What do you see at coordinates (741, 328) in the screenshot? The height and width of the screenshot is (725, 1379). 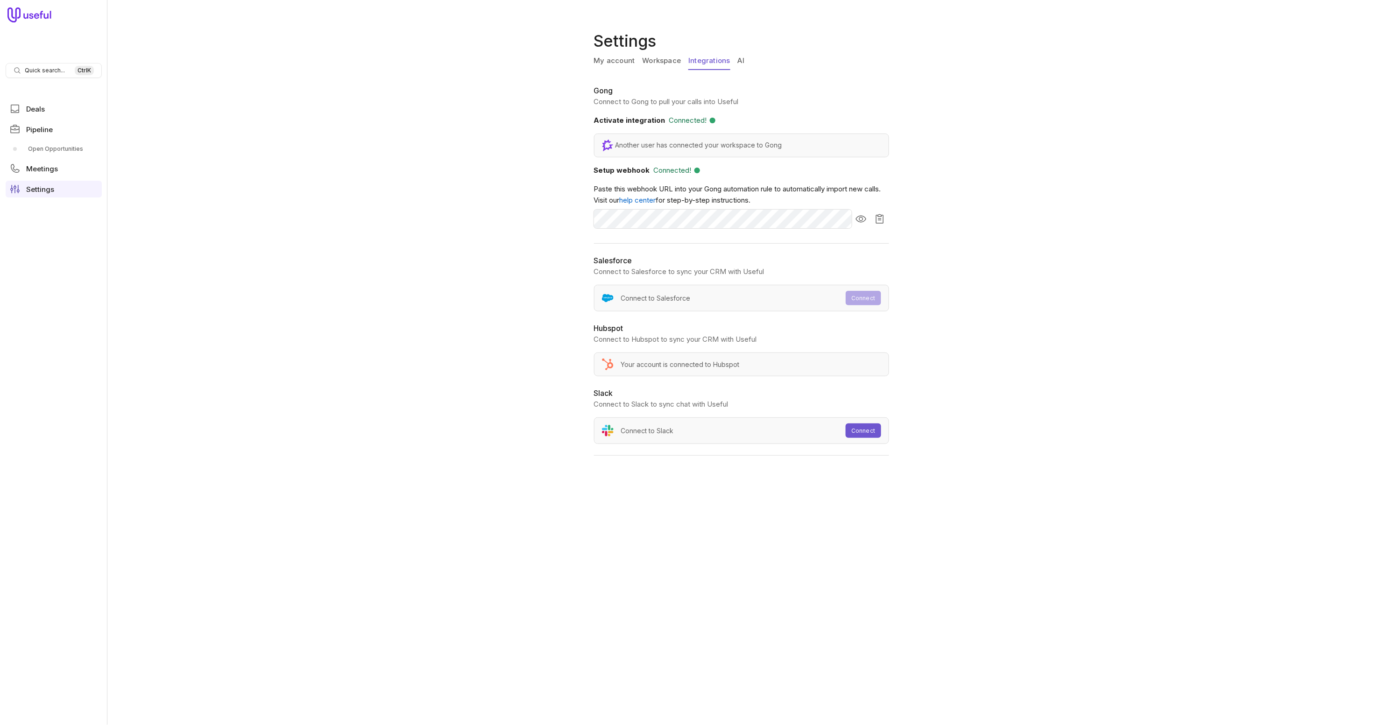 I see `h2: Hubspot` at bounding box center [741, 328].